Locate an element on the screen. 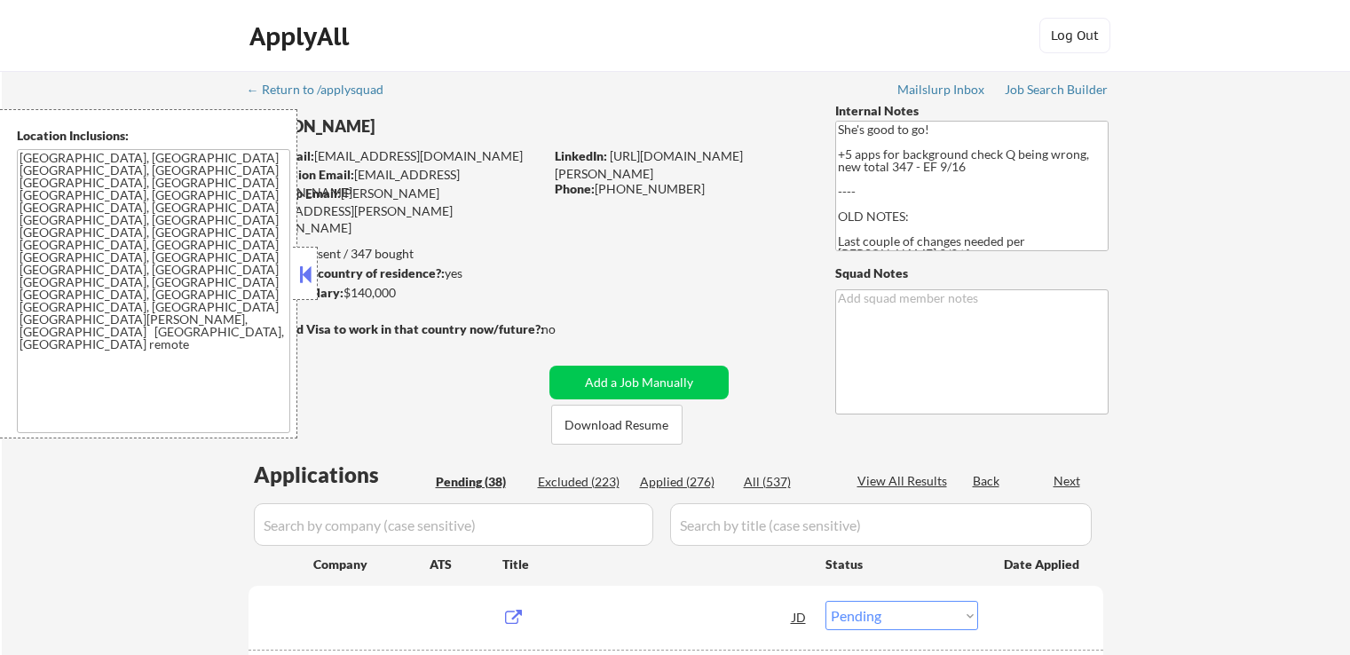 The height and width of the screenshot is (655, 1350). div: JD is located at coordinates (800, 617).